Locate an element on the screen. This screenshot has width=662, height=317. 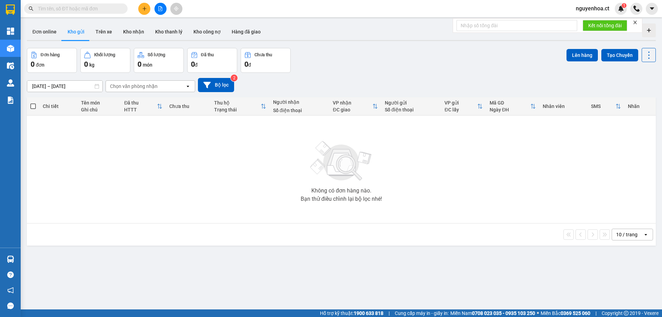
span: close is located at coordinates (635, 22).